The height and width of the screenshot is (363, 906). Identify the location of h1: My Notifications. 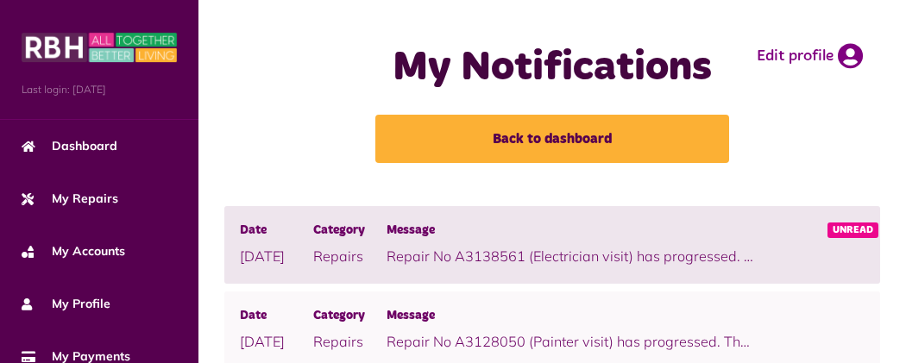
(552, 68).